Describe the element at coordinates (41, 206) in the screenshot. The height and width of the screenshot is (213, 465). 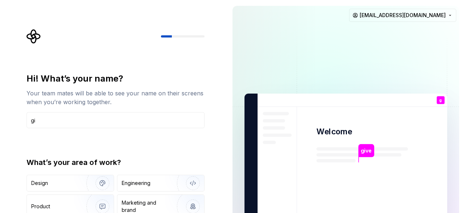
I see `div: Product` at that location.